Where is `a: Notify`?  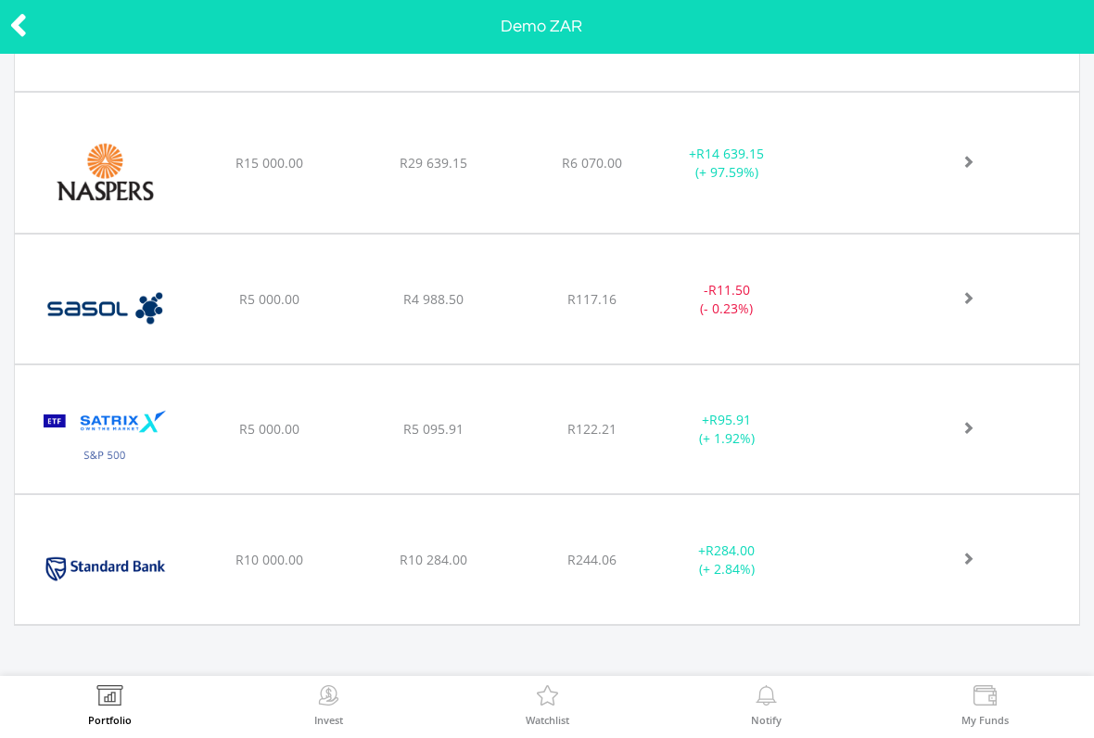 a: Notify is located at coordinates (766, 705).